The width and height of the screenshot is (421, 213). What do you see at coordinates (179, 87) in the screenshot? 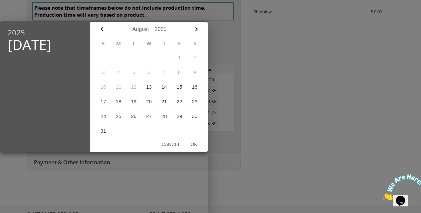
I see `button: 15` at bounding box center [179, 87].